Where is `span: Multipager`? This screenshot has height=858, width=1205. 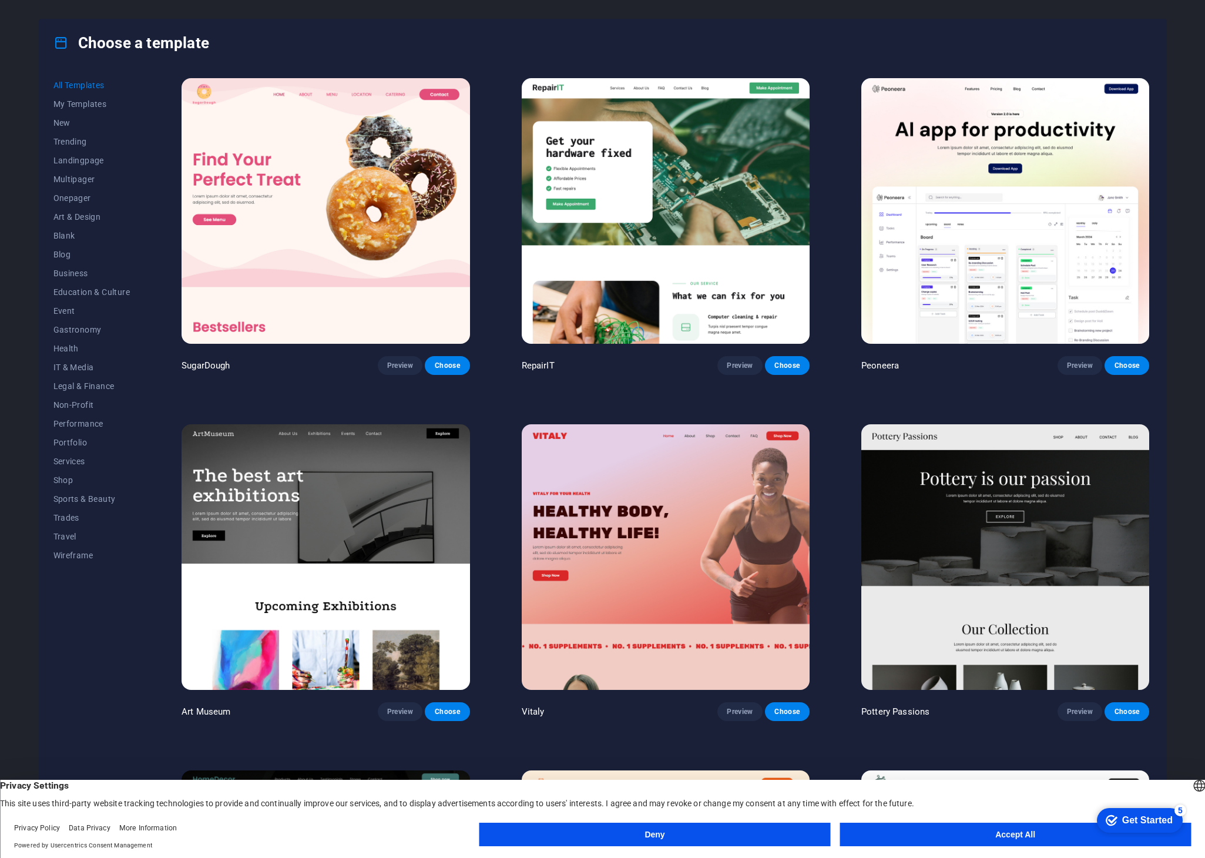
span: Multipager is located at coordinates (92, 179).